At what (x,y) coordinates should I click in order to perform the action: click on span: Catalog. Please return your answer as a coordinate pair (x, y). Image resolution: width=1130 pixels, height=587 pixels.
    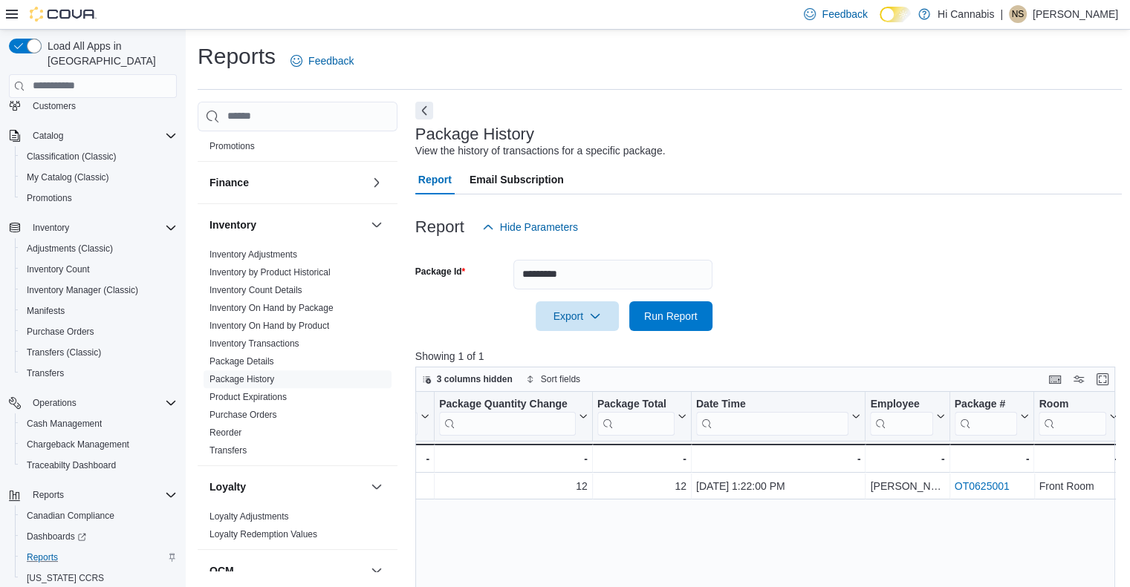
    Looking at the image, I should click on (48, 136).